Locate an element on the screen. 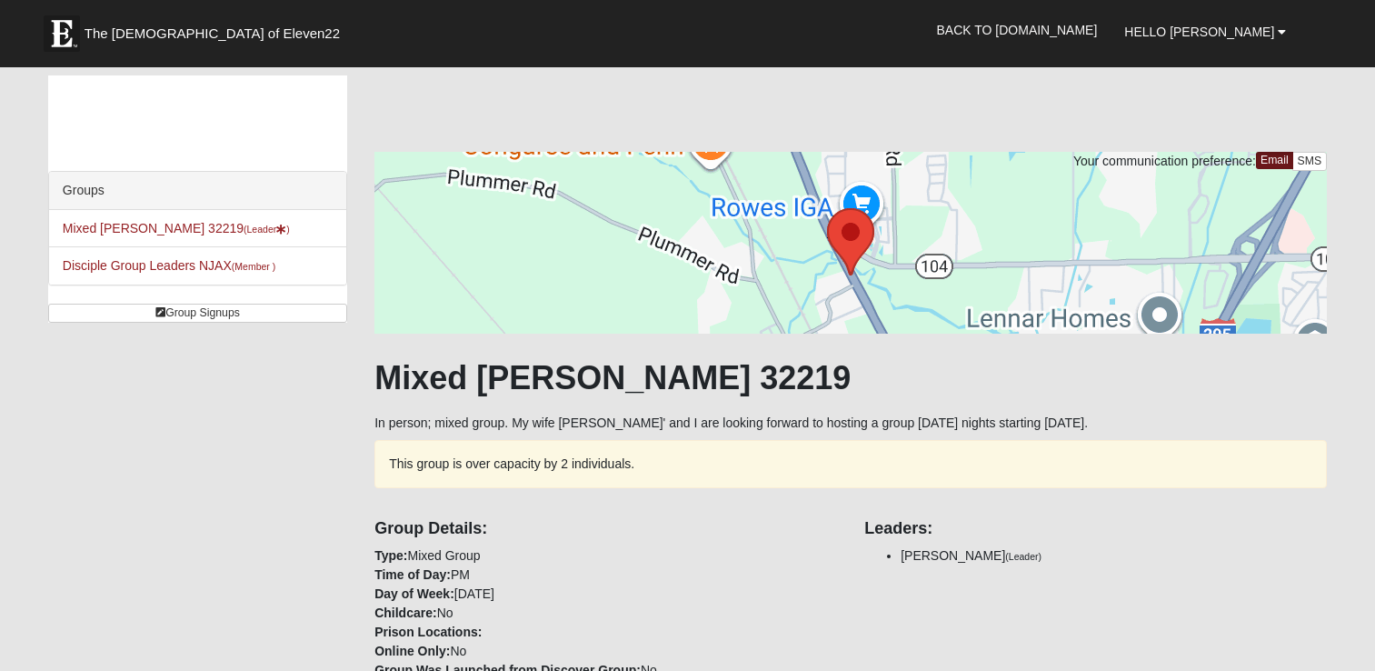 Image resolution: width=1375 pixels, height=671 pixels. strong: Childcare: is located at coordinates (405, 613).